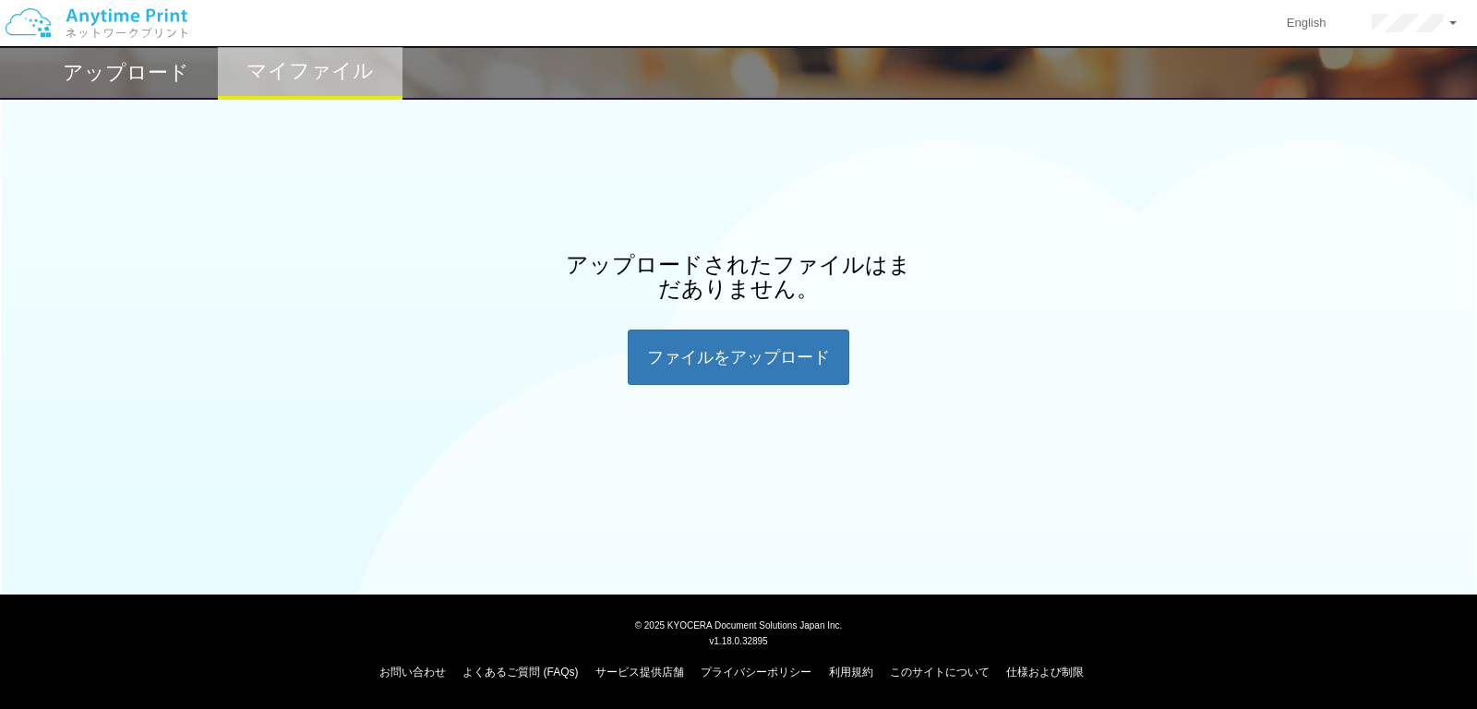 This screenshot has width=1477, height=709. I want to click on h2: アップロード, so click(126, 73).